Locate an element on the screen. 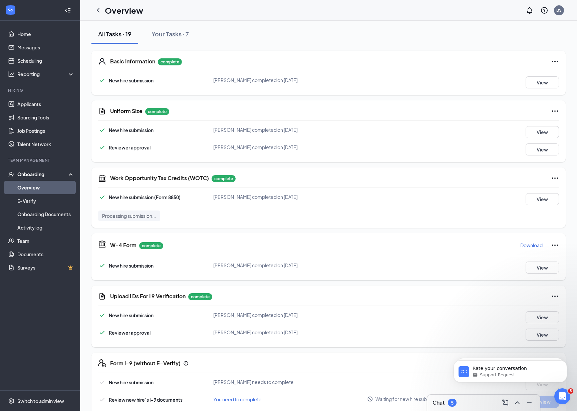  svg: ChevronUp is located at coordinates (517, 403).